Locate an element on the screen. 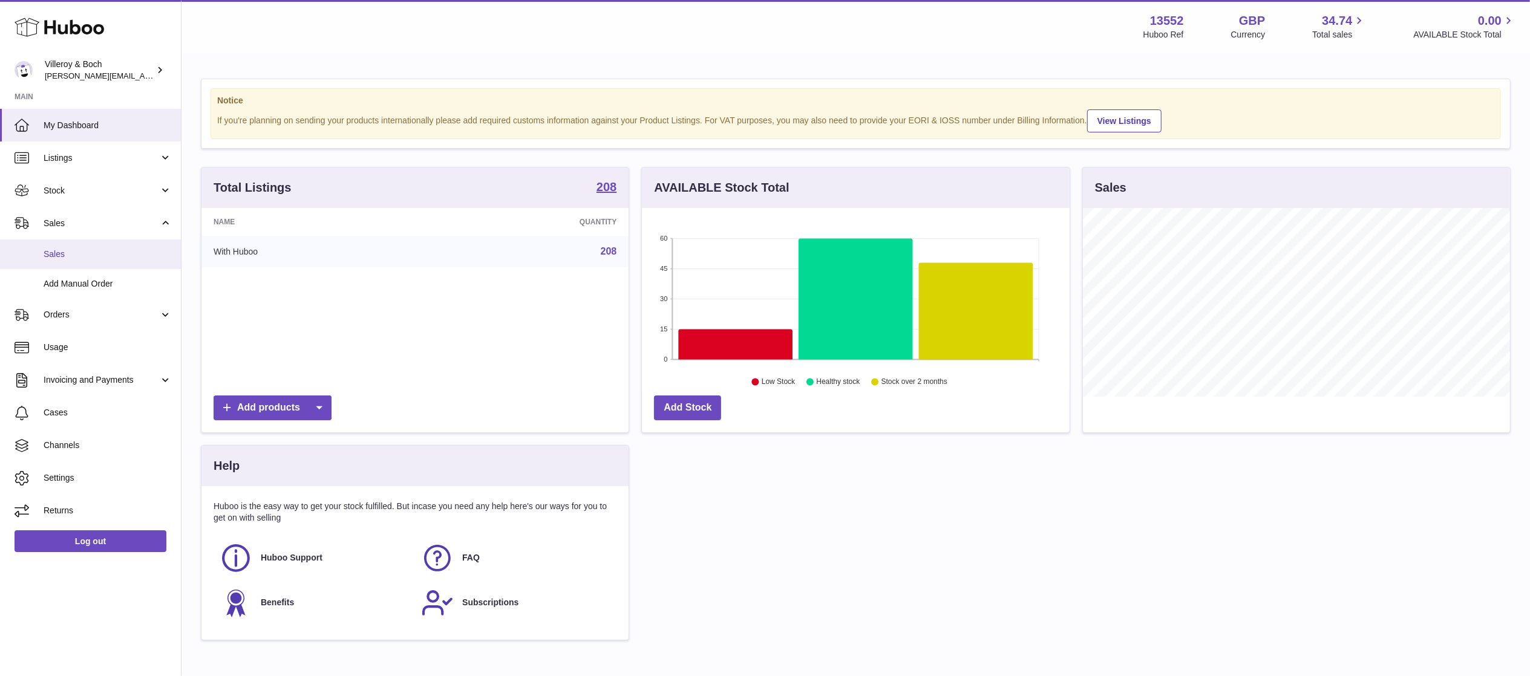  div: Currency is located at coordinates (1248, 34).